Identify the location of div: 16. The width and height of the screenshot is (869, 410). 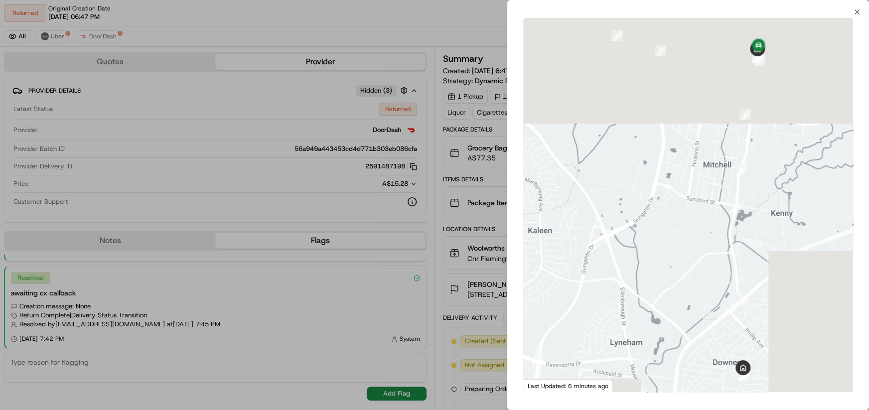
(733, 307).